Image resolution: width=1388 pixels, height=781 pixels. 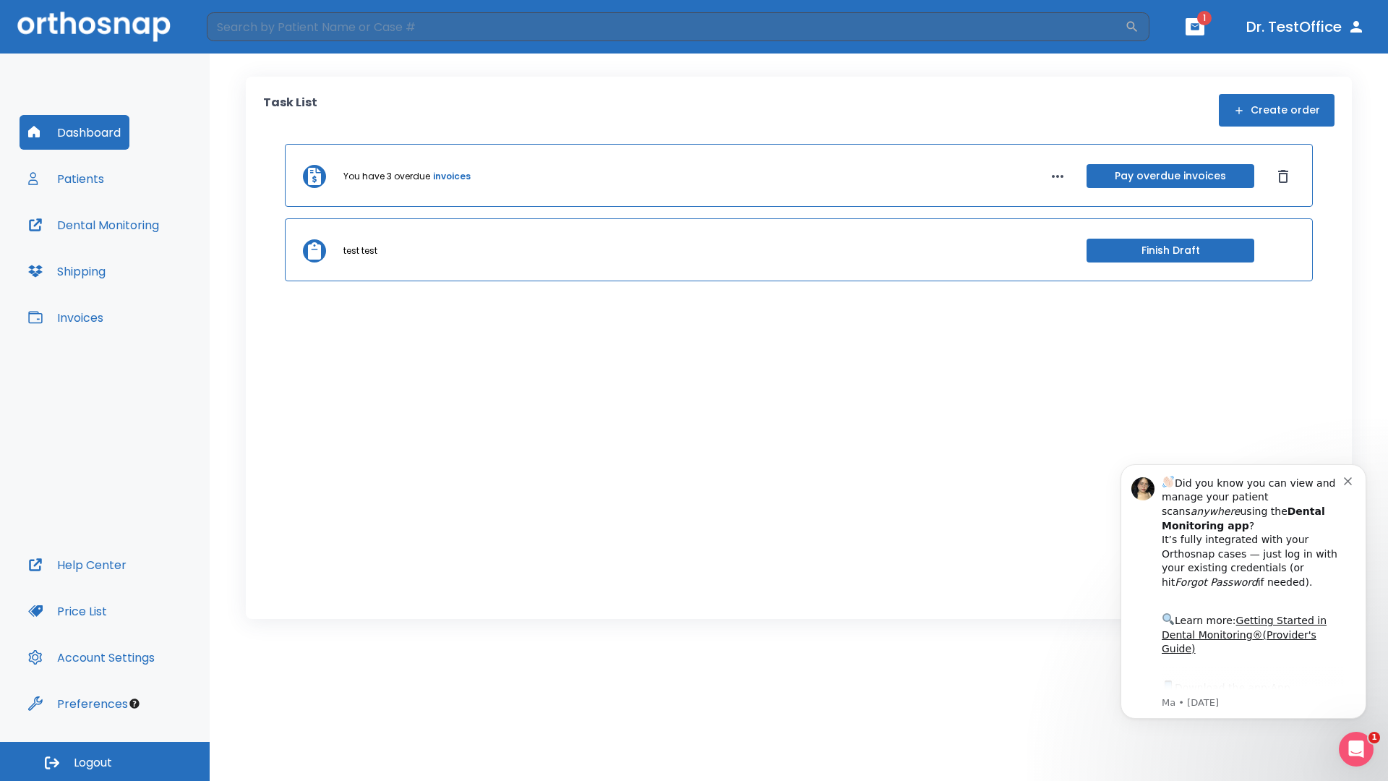 What do you see at coordinates (1170, 250) in the screenshot?
I see `button: Finish Draft` at bounding box center [1170, 250].